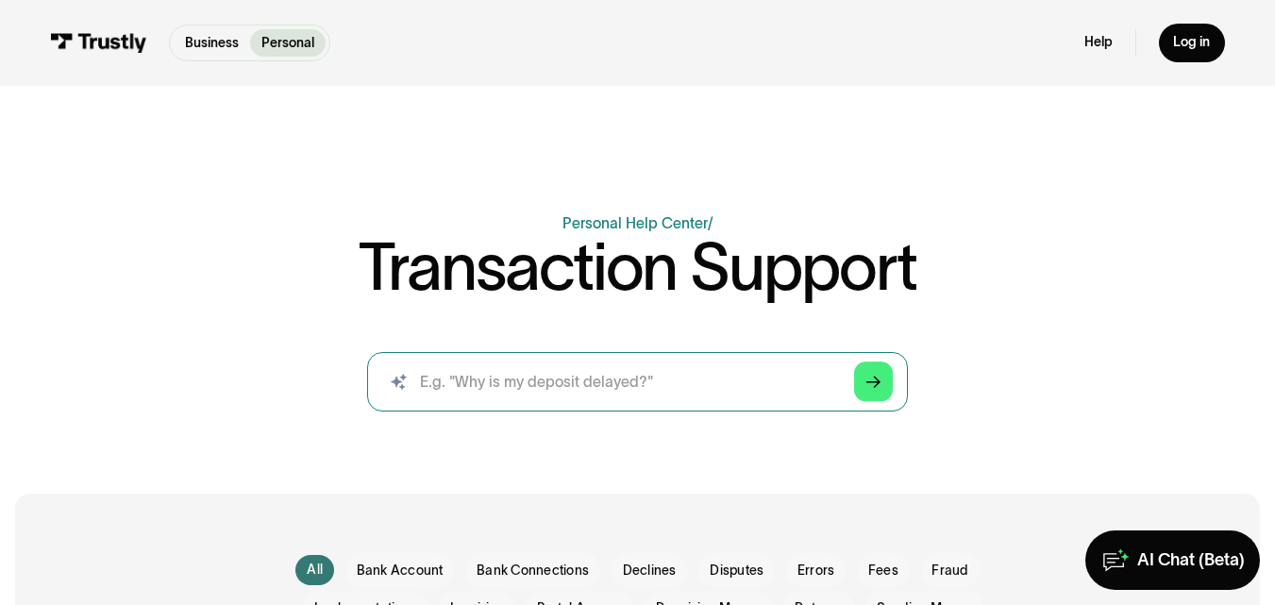 The height and width of the screenshot is (605, 1275). I want to click on span: Bank Connections, so click(532, 571).